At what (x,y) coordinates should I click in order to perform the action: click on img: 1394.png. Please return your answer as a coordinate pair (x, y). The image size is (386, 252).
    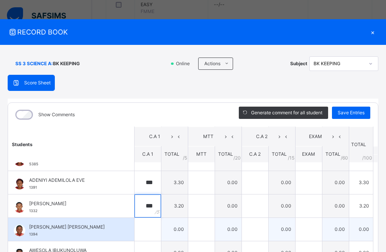
    Looking at the image, I should click on (20, 230).